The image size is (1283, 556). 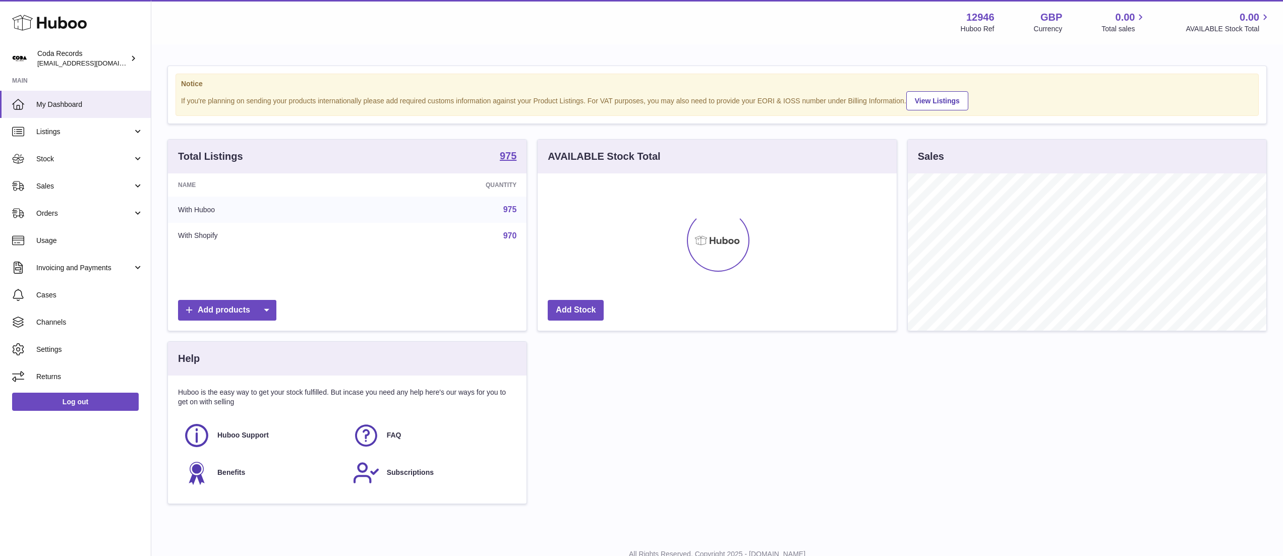 I want to click on a: Log out, so click(x=75, y=402).